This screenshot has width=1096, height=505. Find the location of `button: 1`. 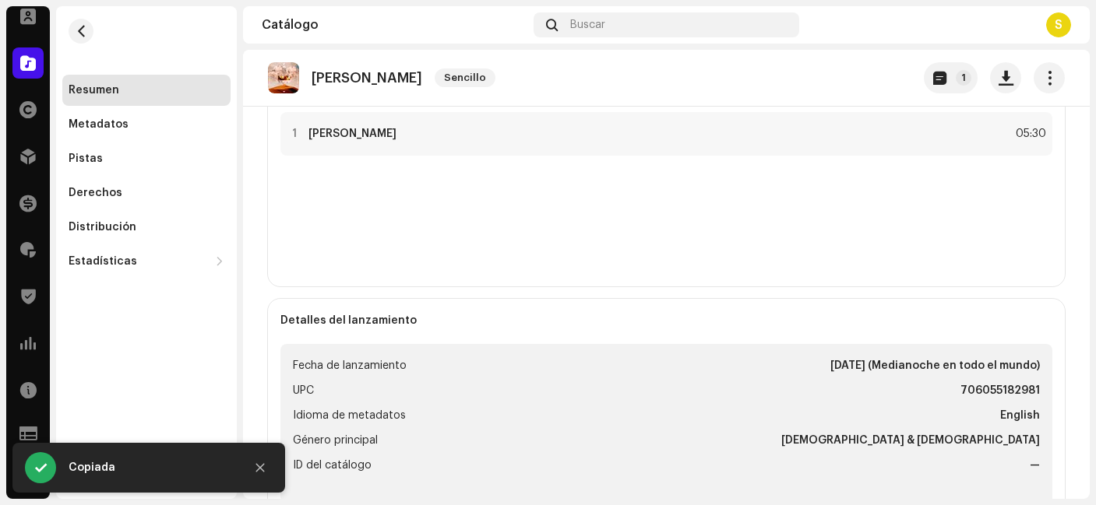

button: 1 is located at coordinates (950, 78).